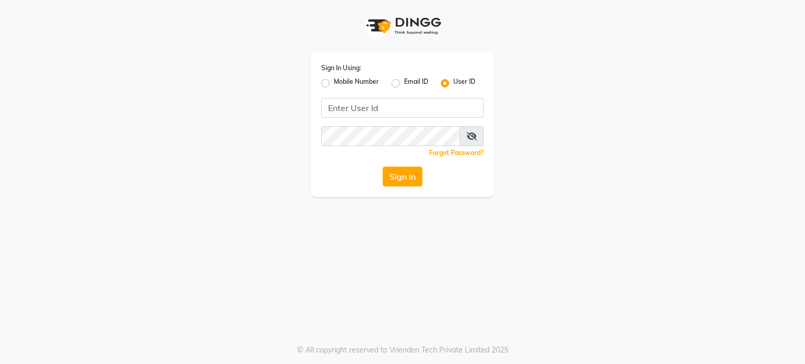  What do you see at coordinates (416, 83) in the screenshot?
I see `label: Email ID` at bounding box center [416, 83].